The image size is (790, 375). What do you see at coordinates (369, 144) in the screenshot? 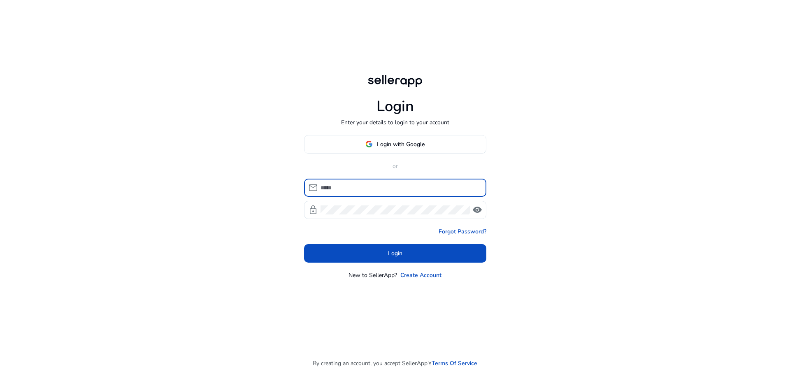
I see `img: google-logo.svg` at bounding box center [369, 144].